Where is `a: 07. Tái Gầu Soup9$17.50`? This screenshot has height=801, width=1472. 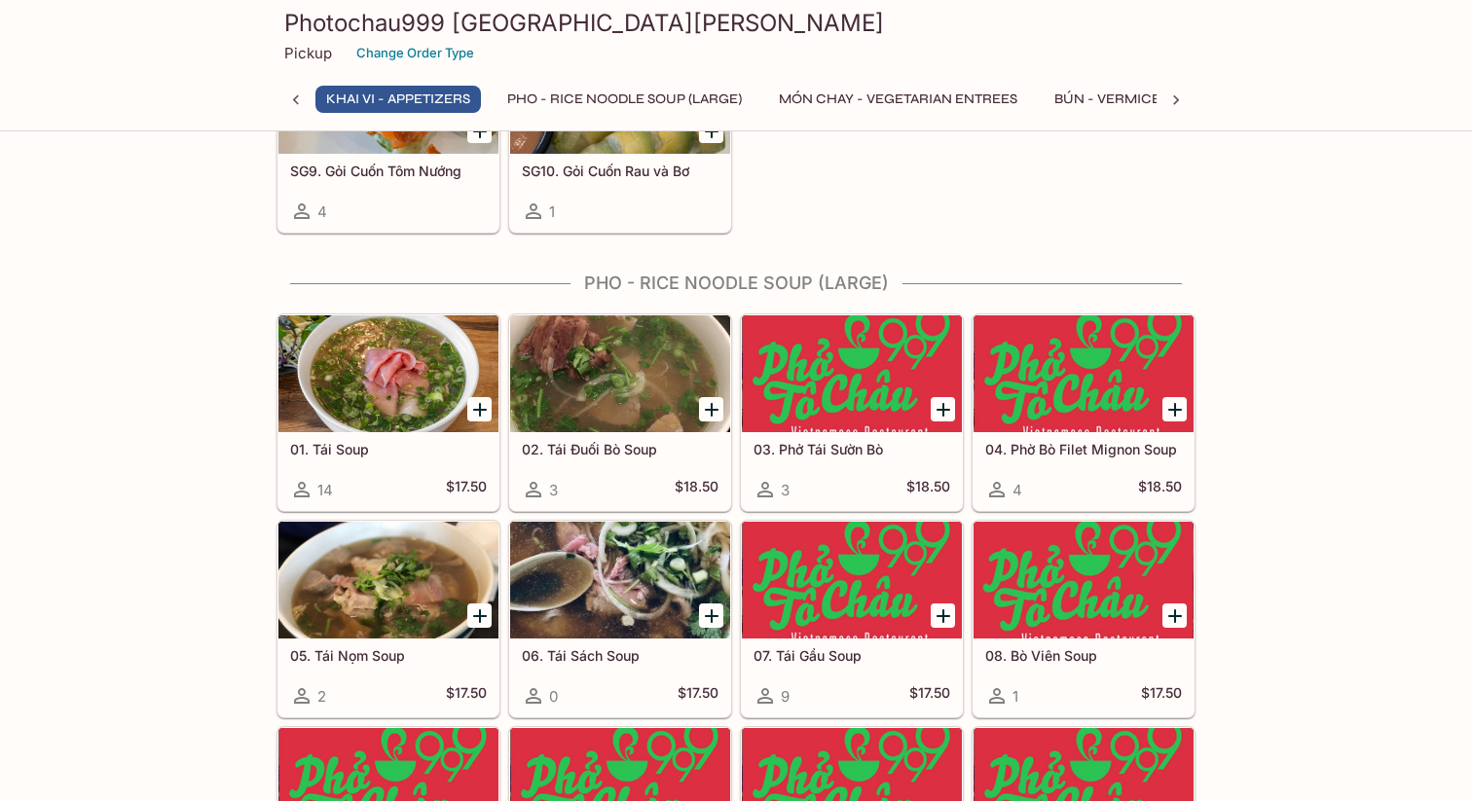 a: 07. Tái Gầu Soup9$17.50 is located at coordinates (852, 619).